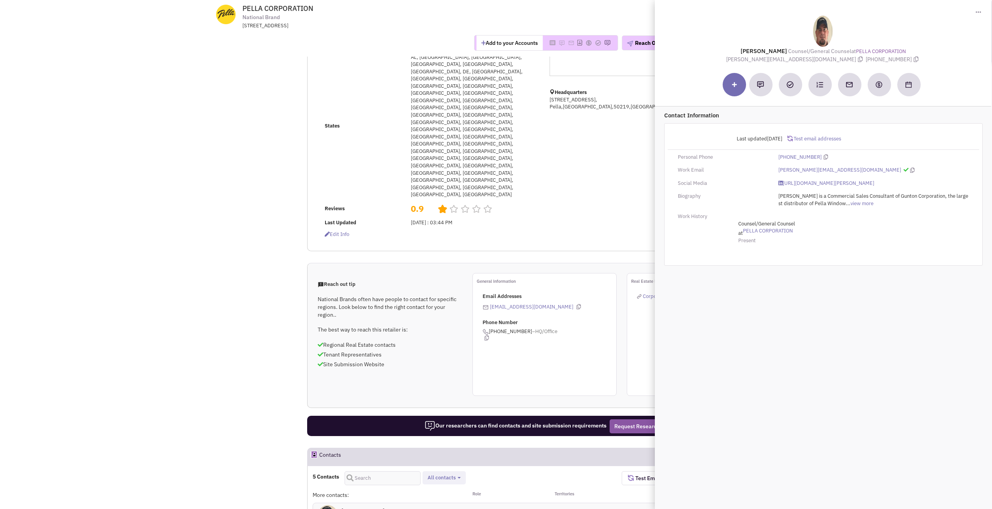 Image resolution: width=992 pixels, height=509 pixels. What do you see at coordinates (644, 43) in the screenshot?
I see `button: Reach Out` at bounding box center [644, 43].